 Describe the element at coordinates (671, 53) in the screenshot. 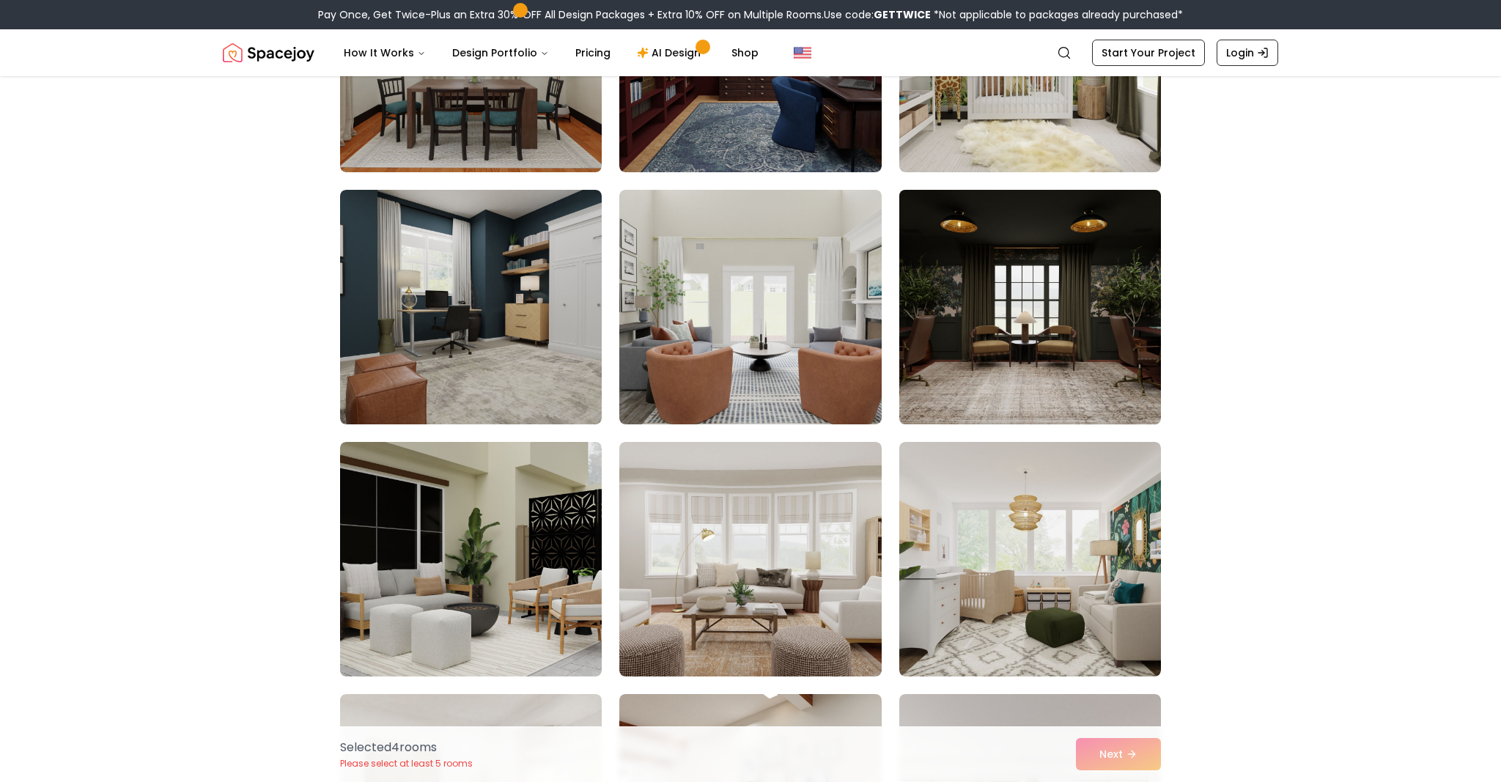

I see `a: AI Design` at that location.